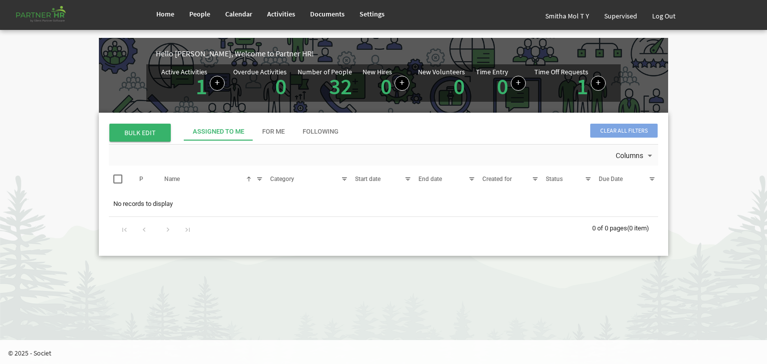 This screenshot has width=767, height=364. I want to click on div: Time Off Requests, so click(561, 72).